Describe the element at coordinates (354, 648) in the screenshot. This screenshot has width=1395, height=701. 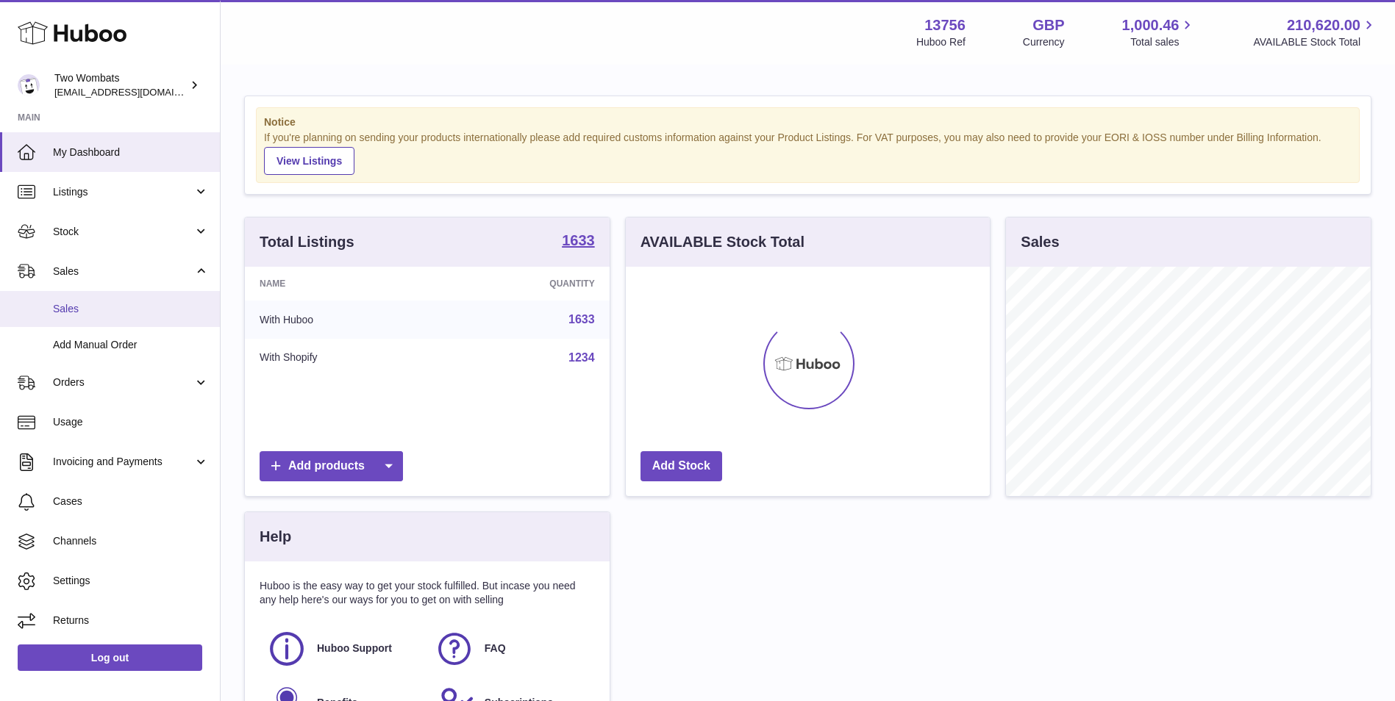
I see `span: Huboo Support` at that location.